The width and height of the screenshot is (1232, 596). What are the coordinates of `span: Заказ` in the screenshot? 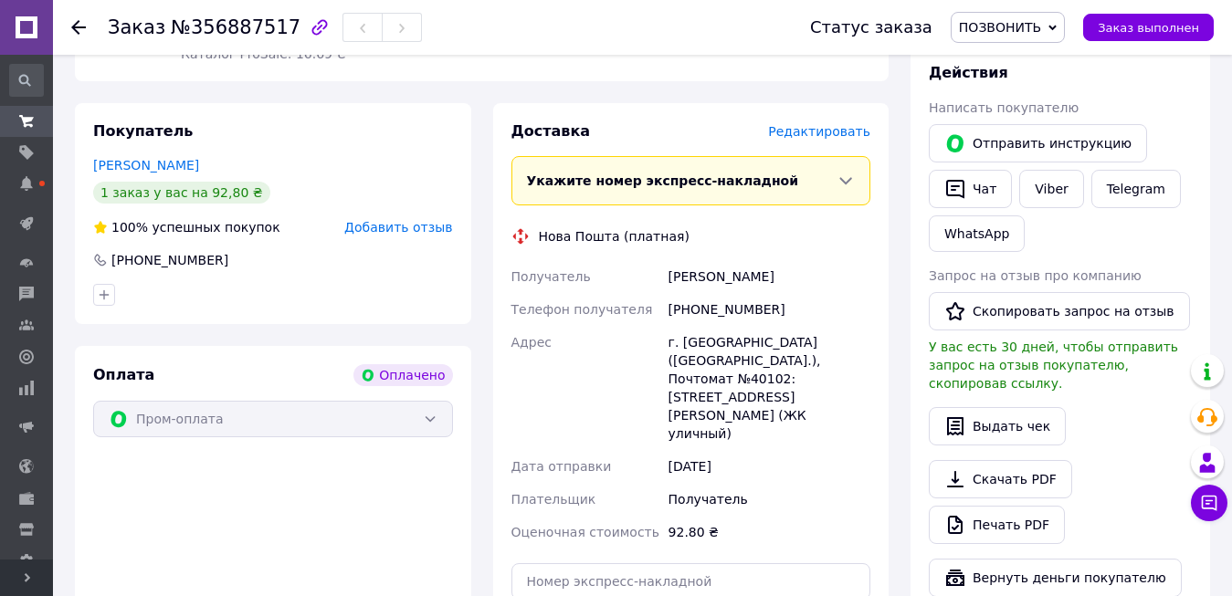 It's located at (136, 27).